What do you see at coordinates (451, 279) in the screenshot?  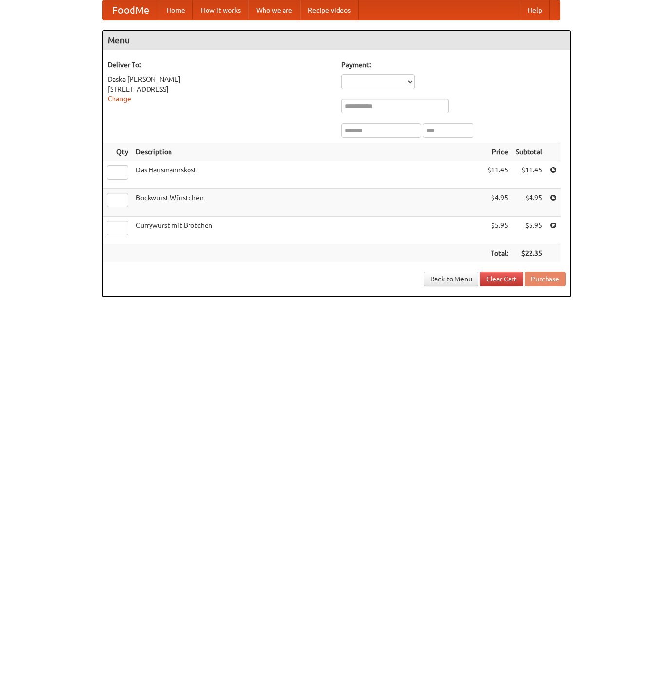 I see `a: Back to Menu` at bounding box center [451, 279].